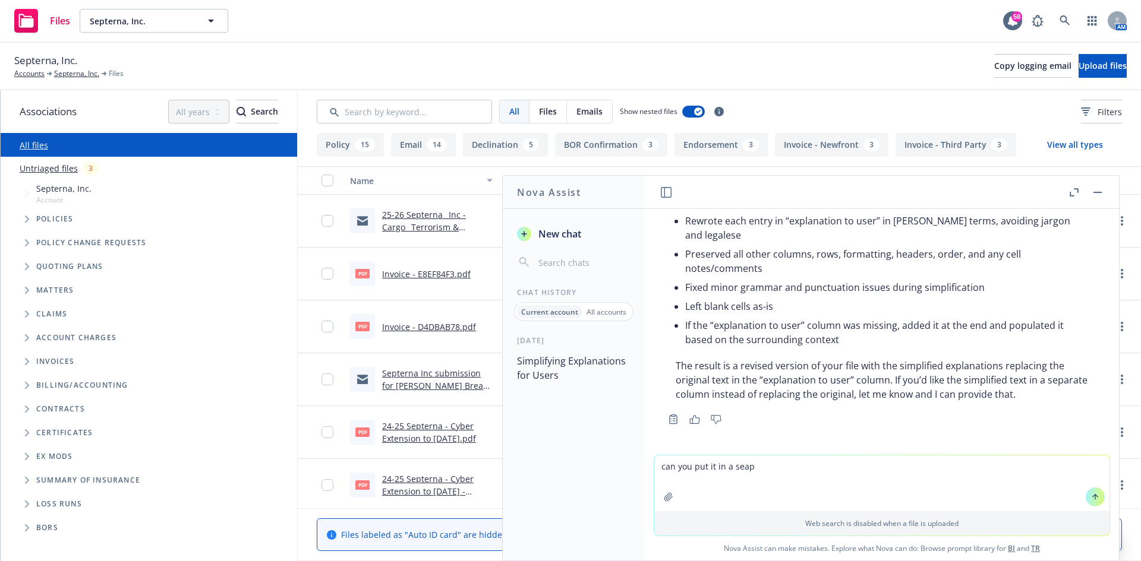 The width and height of the screenshot is (1141, 561). Describe the element at coordinates (423, 145) in the screenshot. I see `button: Email` at that location.